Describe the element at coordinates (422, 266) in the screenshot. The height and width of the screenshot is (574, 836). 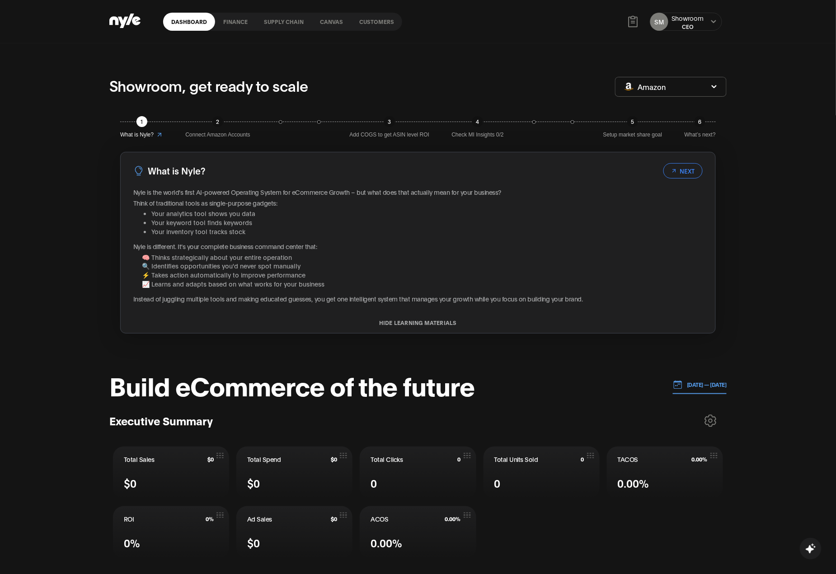
I see `li: 🔍 Identifies opportunities you'd never spot manually` at that location.